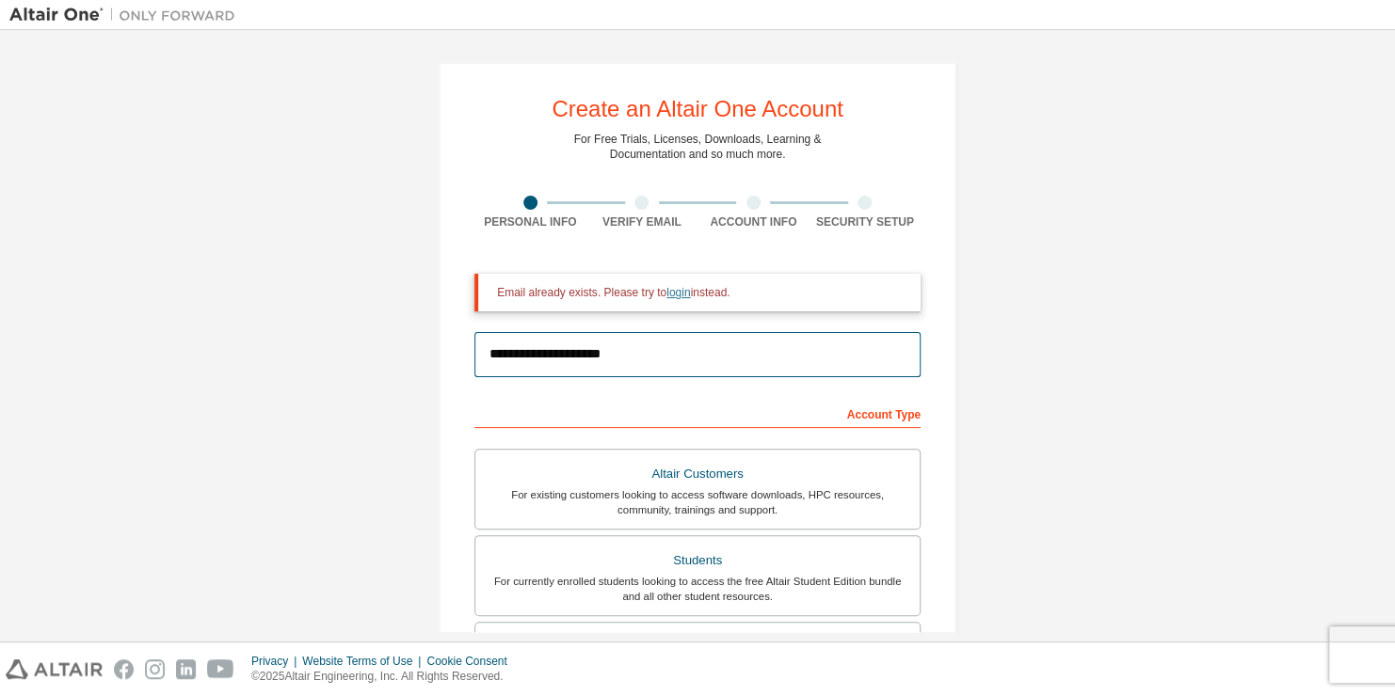 The width and height of the screenshot is (1395, 696). Describe the element at coordinates (277, 662) in the screenshot. I see `div: Privacy` at that location.